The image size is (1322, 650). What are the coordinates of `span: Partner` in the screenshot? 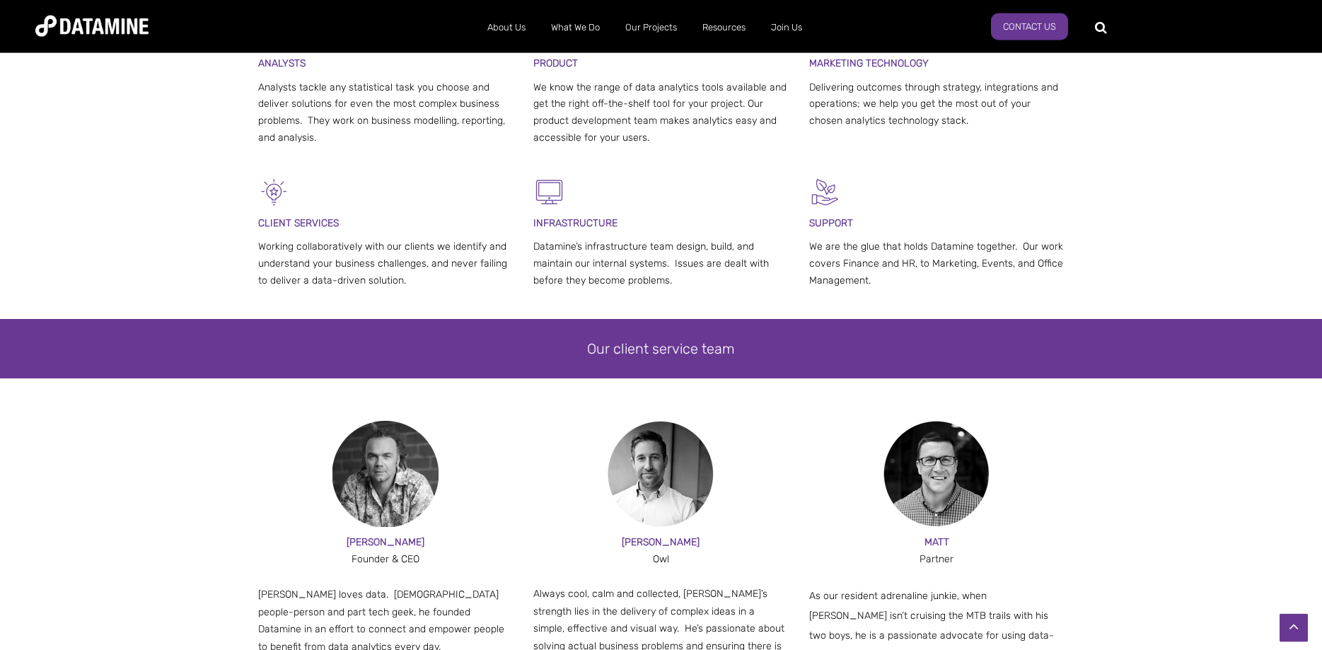 It's located at (937, 559).